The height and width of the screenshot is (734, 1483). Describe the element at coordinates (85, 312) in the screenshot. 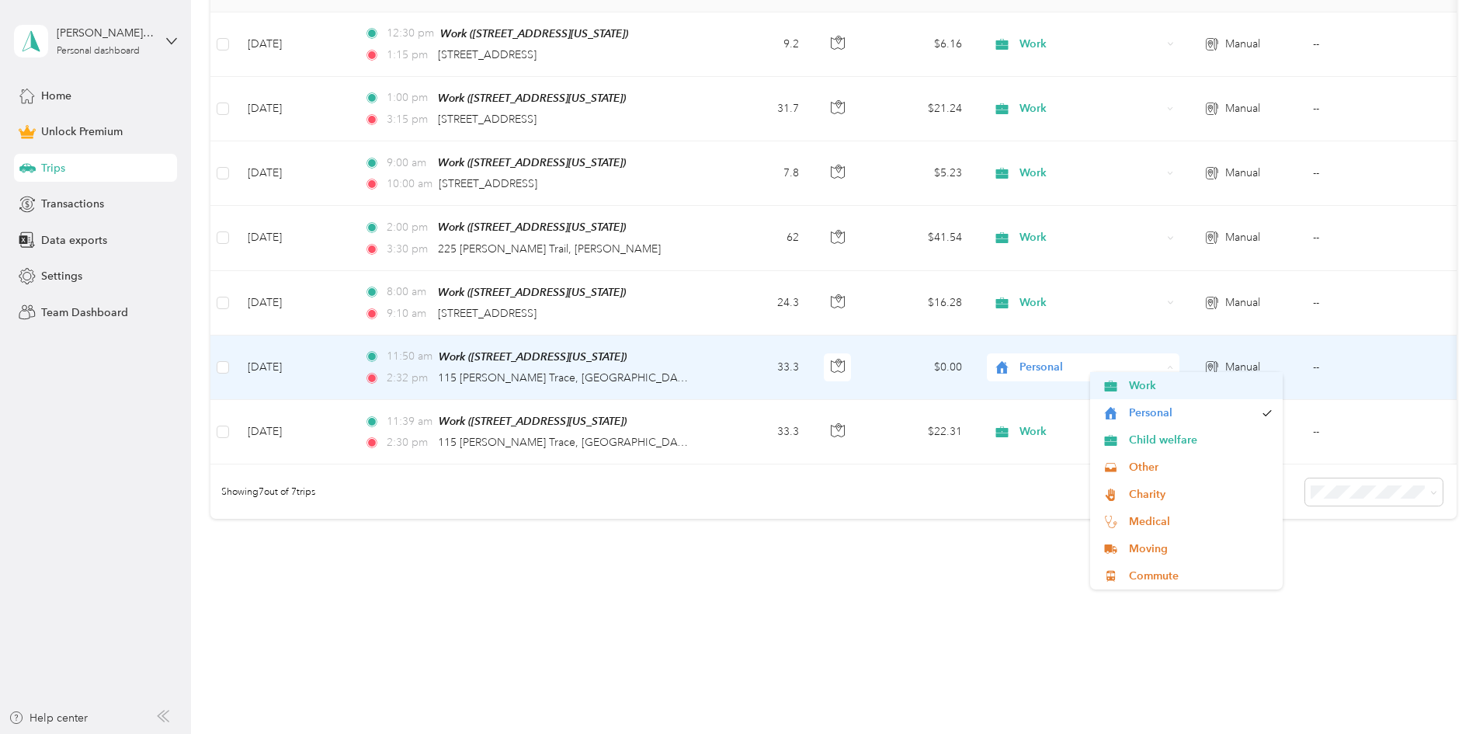

I see `span: Team Dashboard` at that location.